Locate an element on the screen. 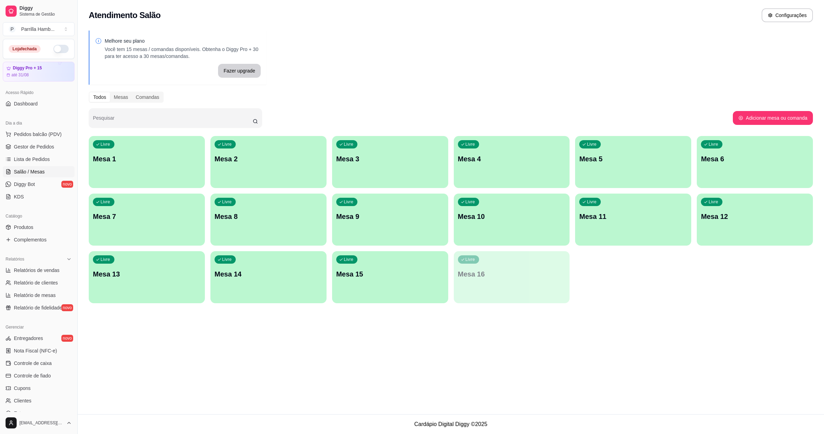 The height and width of the screenshot is (434, 824). button: LivreMesa 16 is located at coordinates (512, 277).